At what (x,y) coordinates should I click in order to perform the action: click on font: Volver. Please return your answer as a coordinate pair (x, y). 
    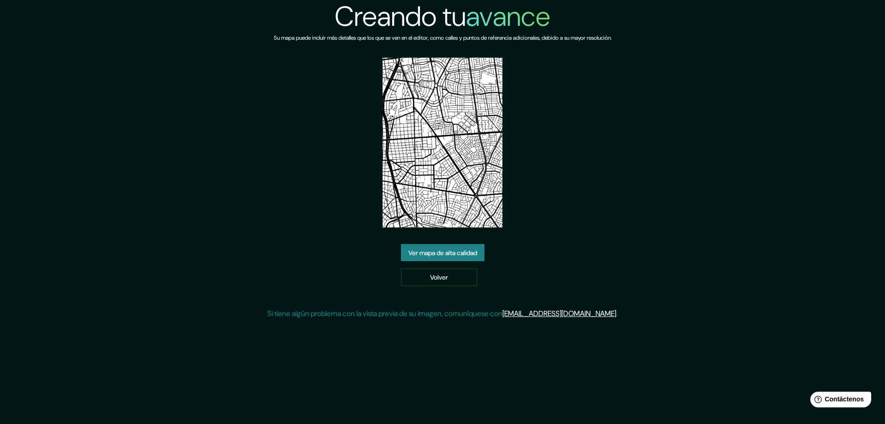
    Looking at the image, I should click on (439, 278).